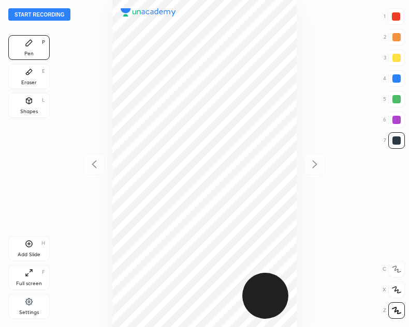 Image resolution: width=409 pixels, height=327 pixels. Describe the element at coordinates (29, 284) in the screenshot. I see `div: Full screen` at that location.